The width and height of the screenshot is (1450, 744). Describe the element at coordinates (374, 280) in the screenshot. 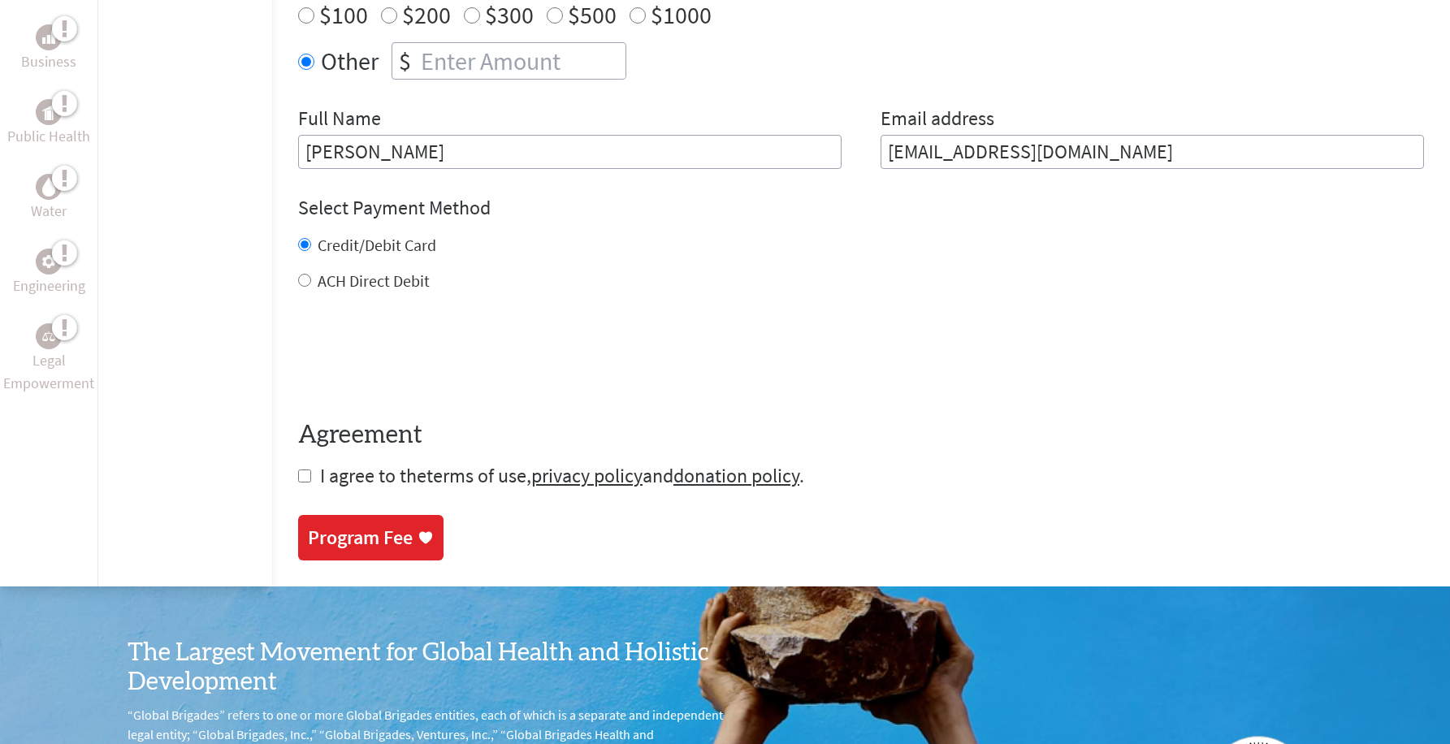

I see `label: ACH Direct Debit` at that location.